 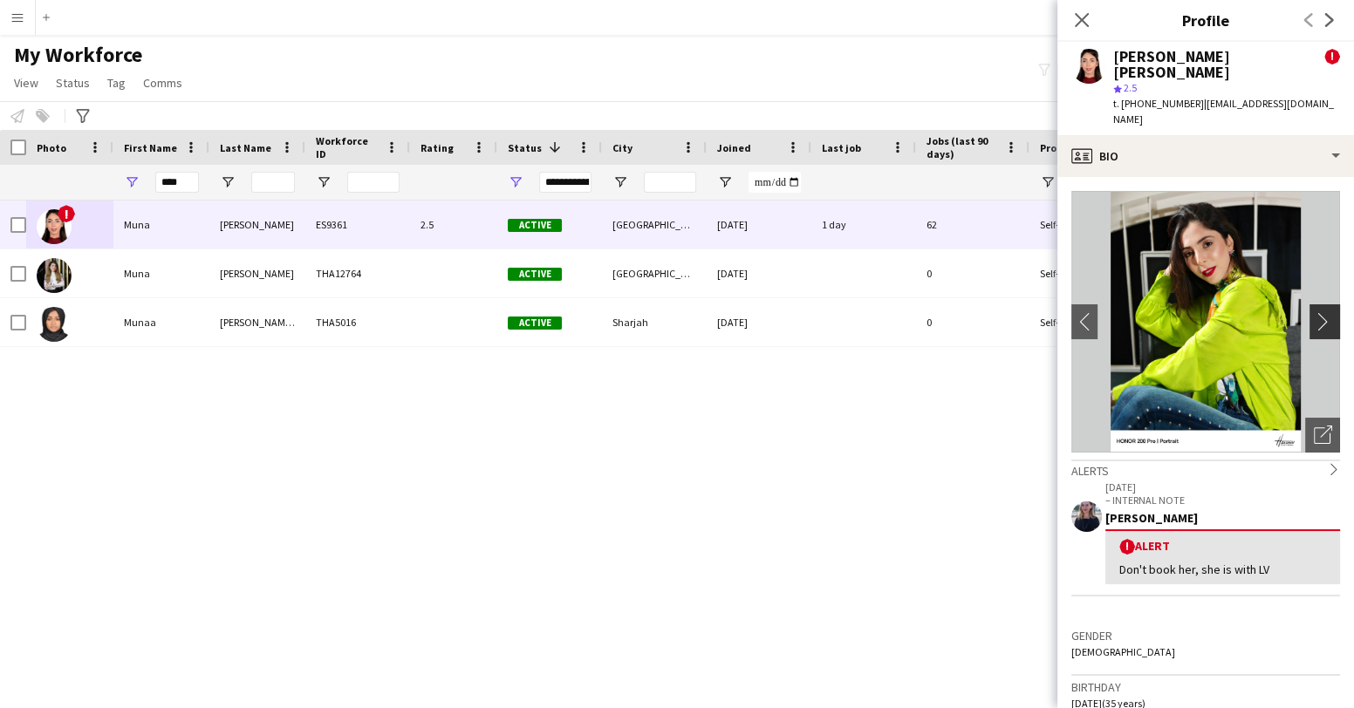 What do you see at coordinates (1222, 546) in the screenshot?
I see `div: Alert` at bounding box center [1222, 546].